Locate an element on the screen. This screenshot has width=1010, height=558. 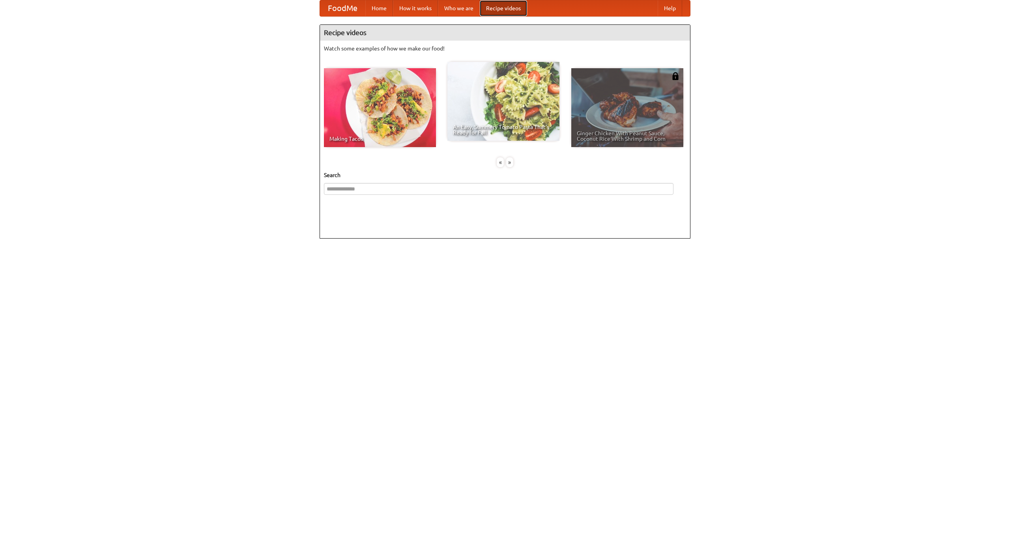
h5: Search is located at coordinates (505, 175).